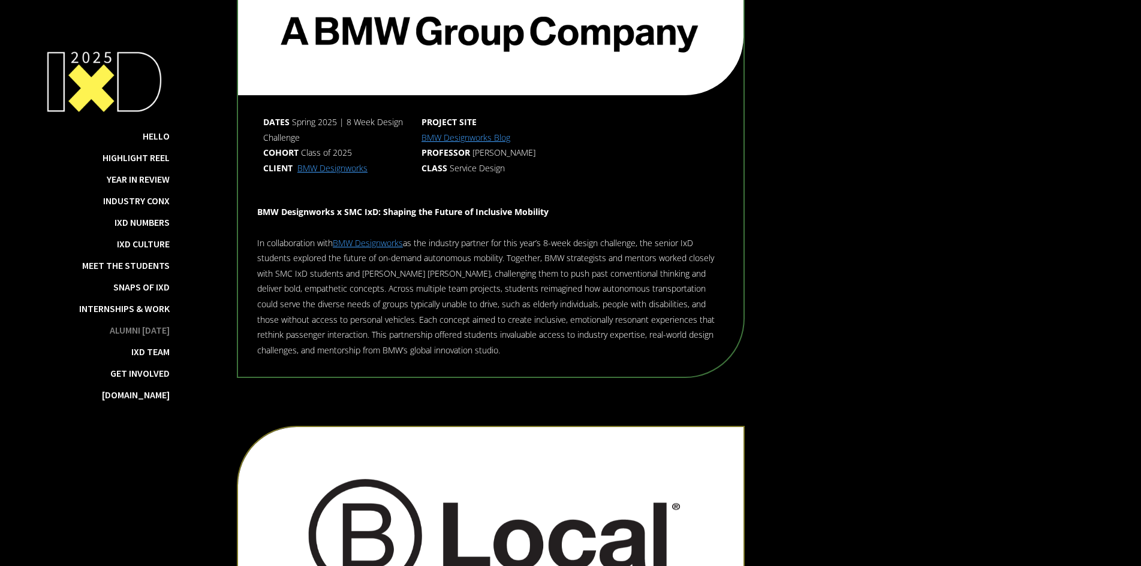 The width and height of the screenshot is (1141, 566). Describe the element at coordinates (138, 179) in the screenshot. I see `div: Year in Review` at that location.